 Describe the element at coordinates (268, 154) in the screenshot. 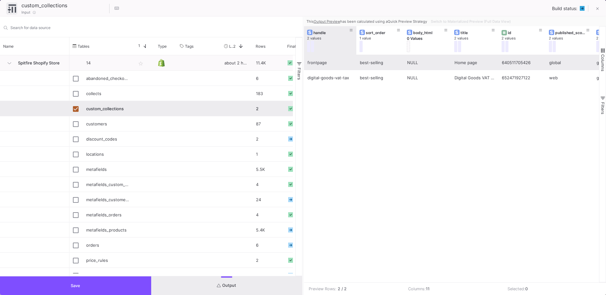

I see `div: 1` at that location.